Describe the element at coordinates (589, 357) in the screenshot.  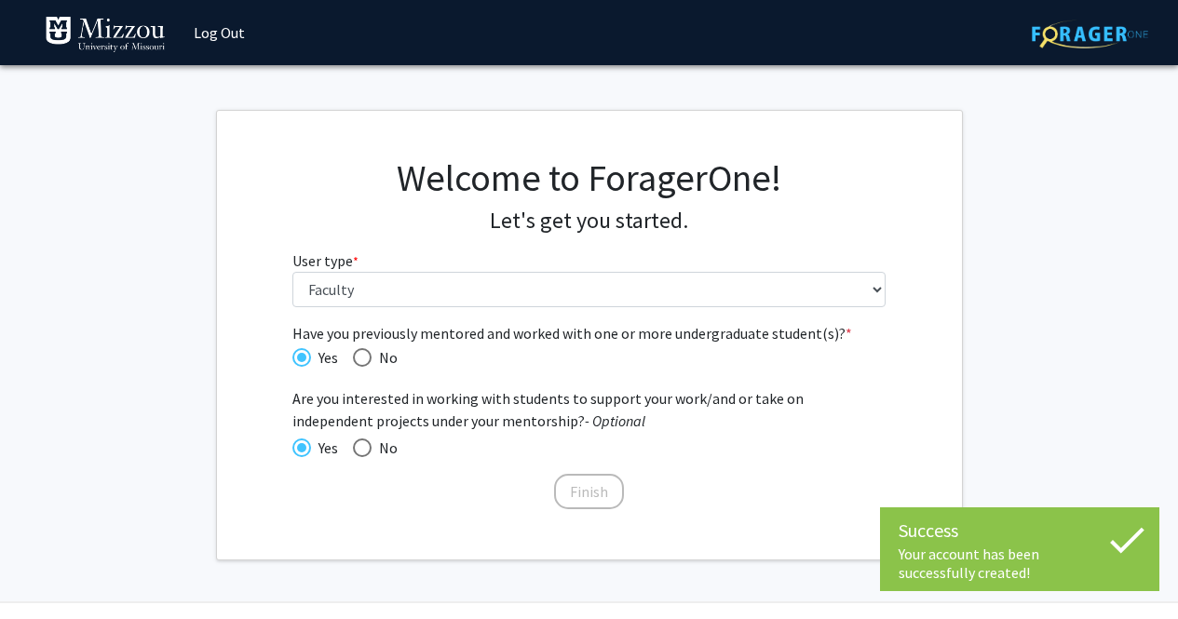
I see `mat-radio-group: Have you previously mentored and worked with one or more undergraduate student(s)?` at that location.